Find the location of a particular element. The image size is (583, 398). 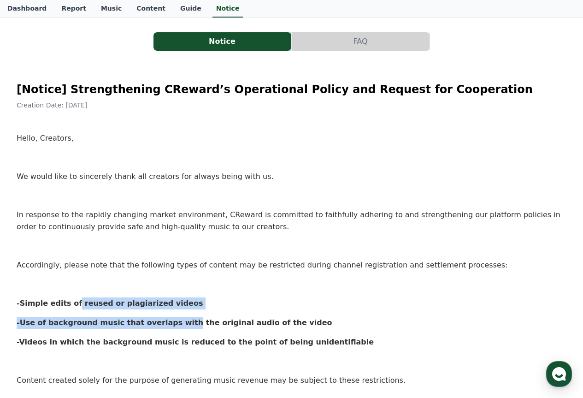

p: Hello, Creators, is located at coordinates (292, 138).